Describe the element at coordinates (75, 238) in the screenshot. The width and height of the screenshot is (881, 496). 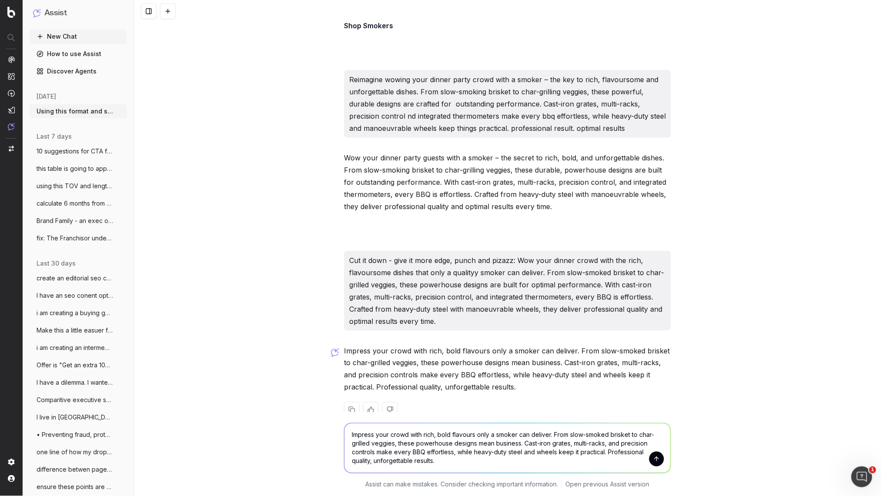
I see `span: fix: The Franchisor understands that the` at that location.